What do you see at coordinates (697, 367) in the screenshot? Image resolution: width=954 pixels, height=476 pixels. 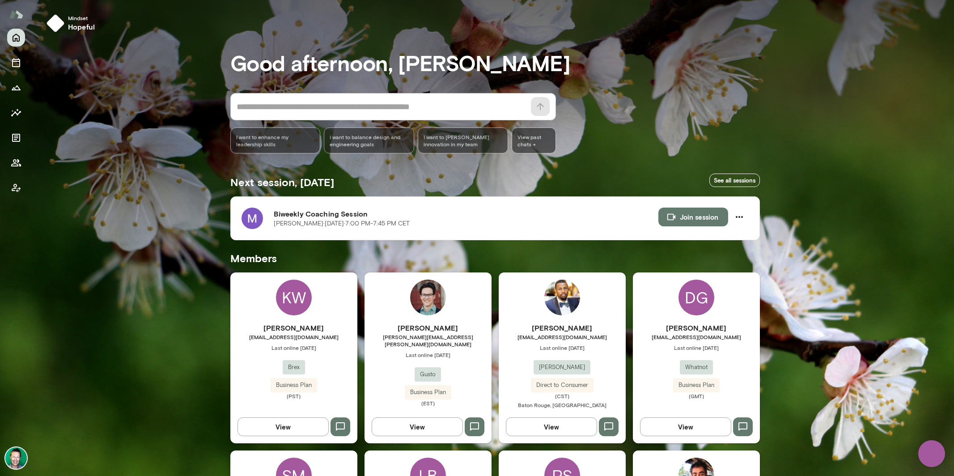 I see `span: Whatnot` at bounding box center [697, 367].